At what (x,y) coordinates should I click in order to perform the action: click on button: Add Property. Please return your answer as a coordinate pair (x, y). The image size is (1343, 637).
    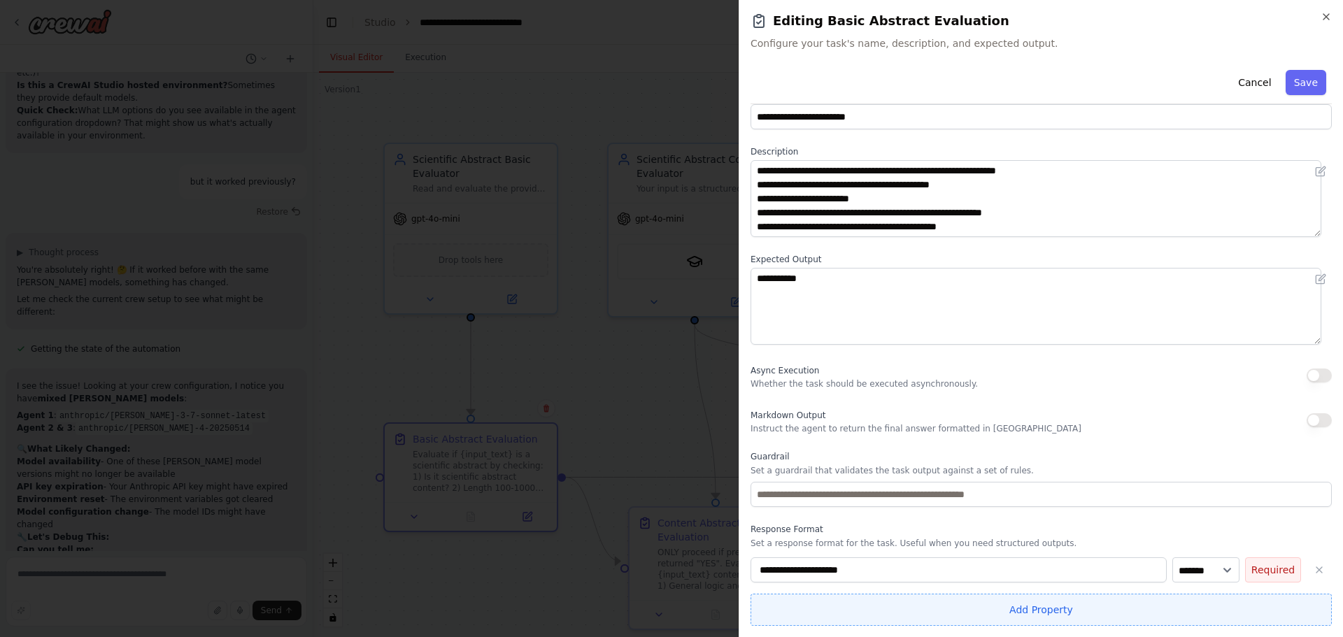
    Looking at the image, I should click on (1041, 610).